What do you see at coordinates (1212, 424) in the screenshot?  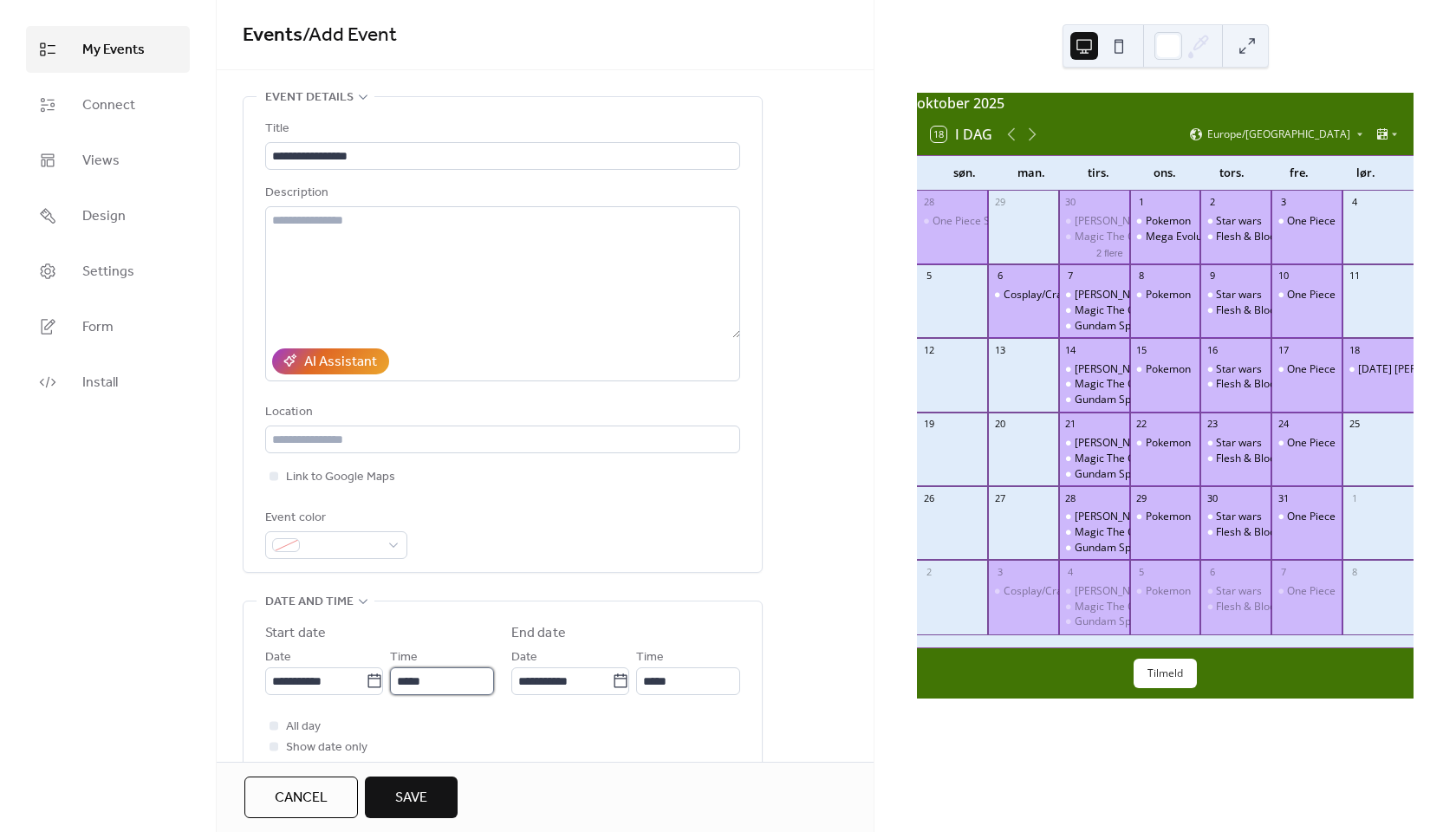 I see `div: 23` at bounding box center [1212, 424].